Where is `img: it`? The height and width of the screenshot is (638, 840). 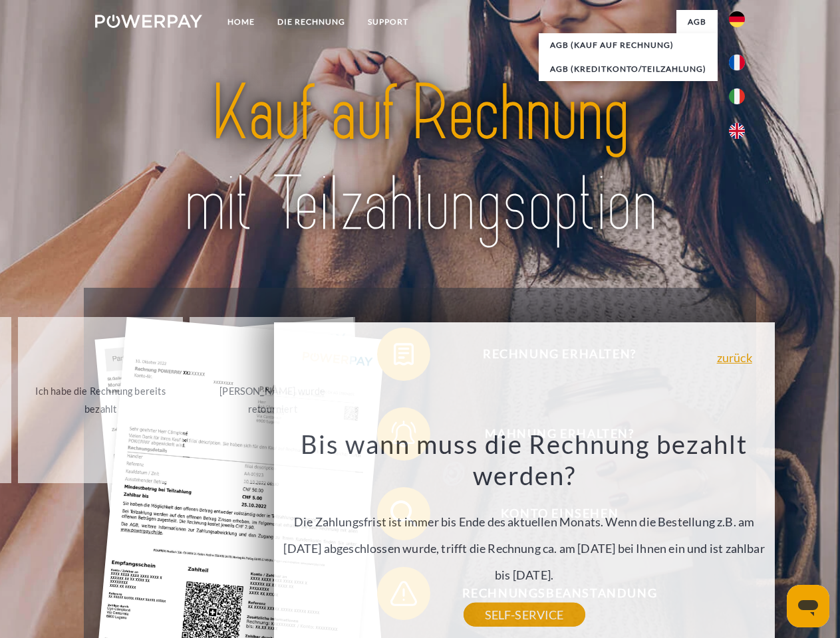 img: it is located at coordinates (737, 96).